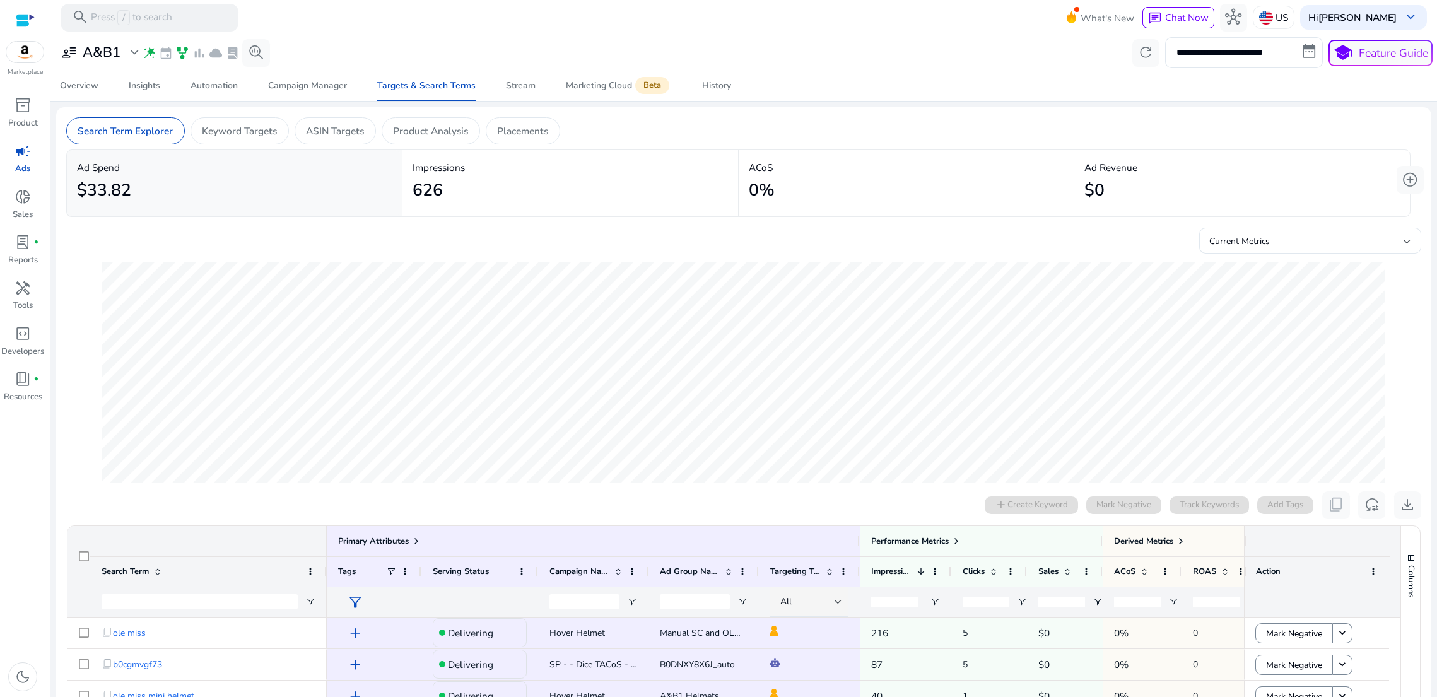 This screenshot has width=1437, height=697. What do you see at coordinates (23, 105) in the screenshot?
I see `span: inventory_2` at bounding box center [23, 105].